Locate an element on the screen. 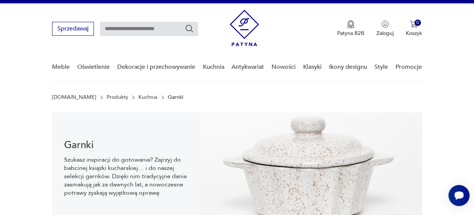  p: Szukasz inspiracji do gotowania? Zajrzyj do babcinej książki kucharskiej… i do naszej selekcji ga... is located at coordinates (126, 177).